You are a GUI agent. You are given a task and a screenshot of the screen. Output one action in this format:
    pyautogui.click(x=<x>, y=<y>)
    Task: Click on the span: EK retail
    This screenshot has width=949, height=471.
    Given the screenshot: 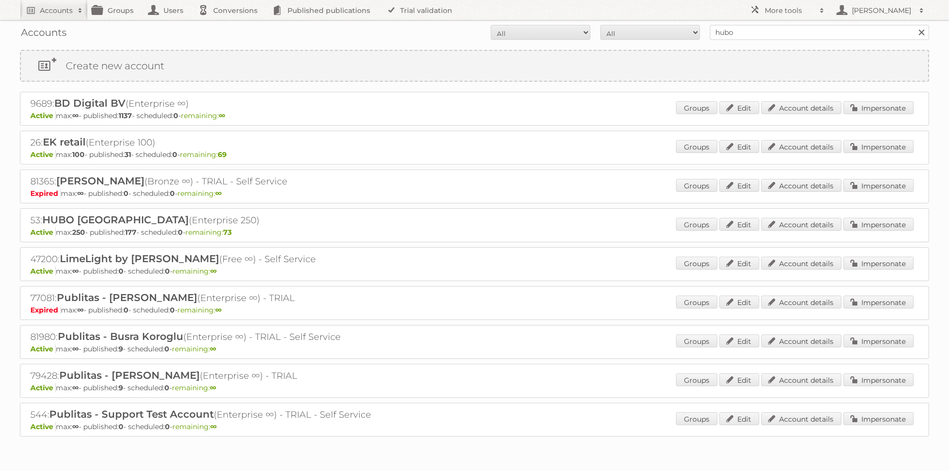 What is the action you would take?
    pyautogui.click(x=64, y=142)
    